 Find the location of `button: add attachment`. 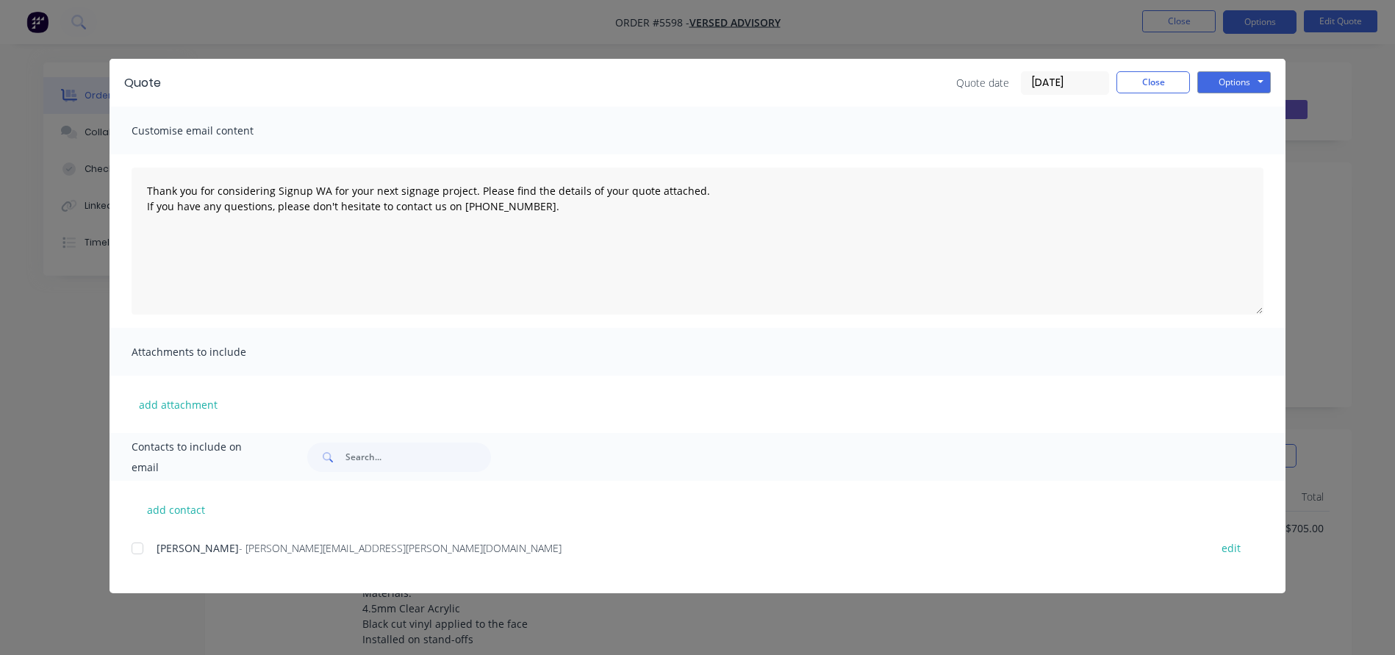

button: add attachment is located at coordinates (178, 404).